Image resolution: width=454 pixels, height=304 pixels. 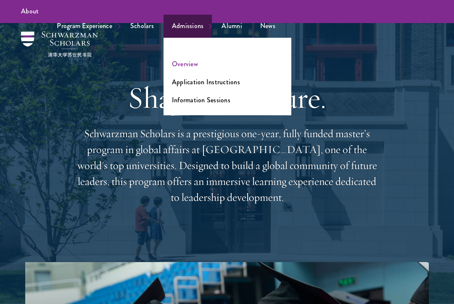 I want to click on a: Overview, so click(x=185, y=64).